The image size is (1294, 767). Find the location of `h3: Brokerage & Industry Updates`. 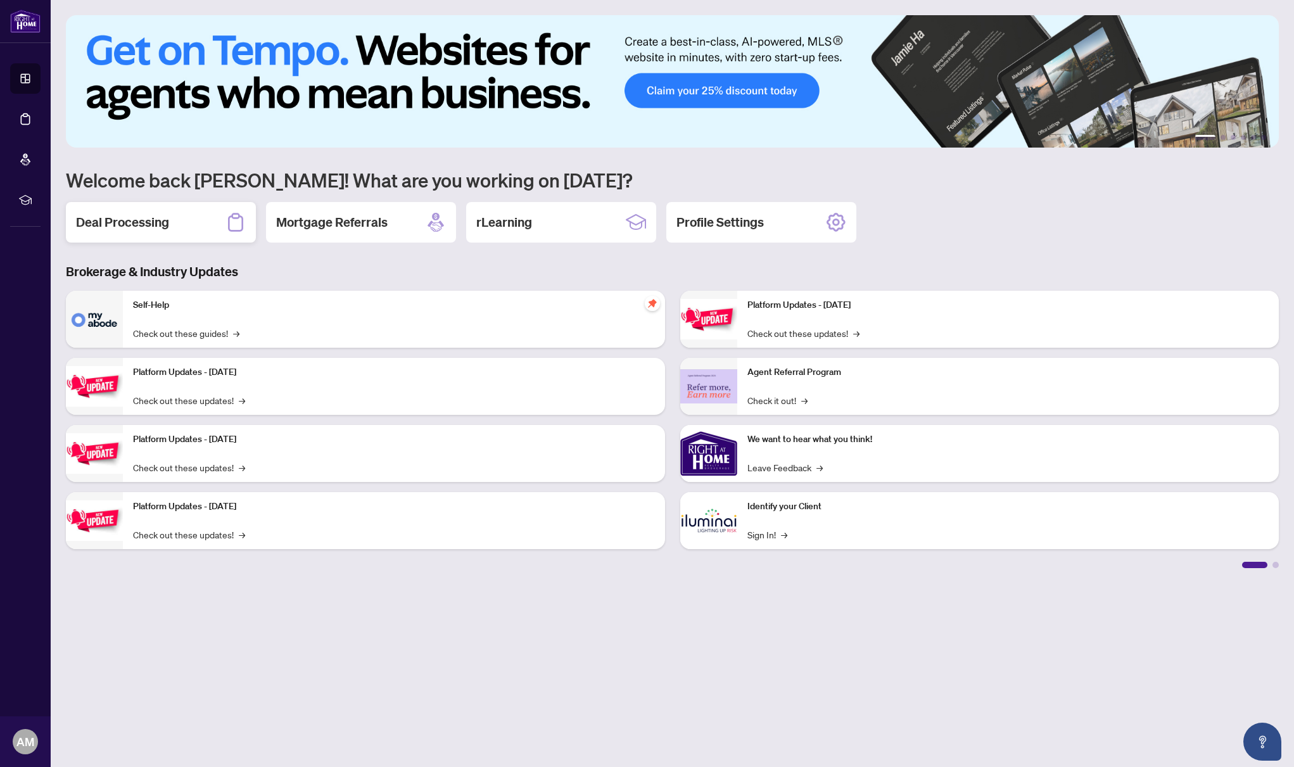

h3: Brokerage & Industry Updates is located at coordinates (672, 272).